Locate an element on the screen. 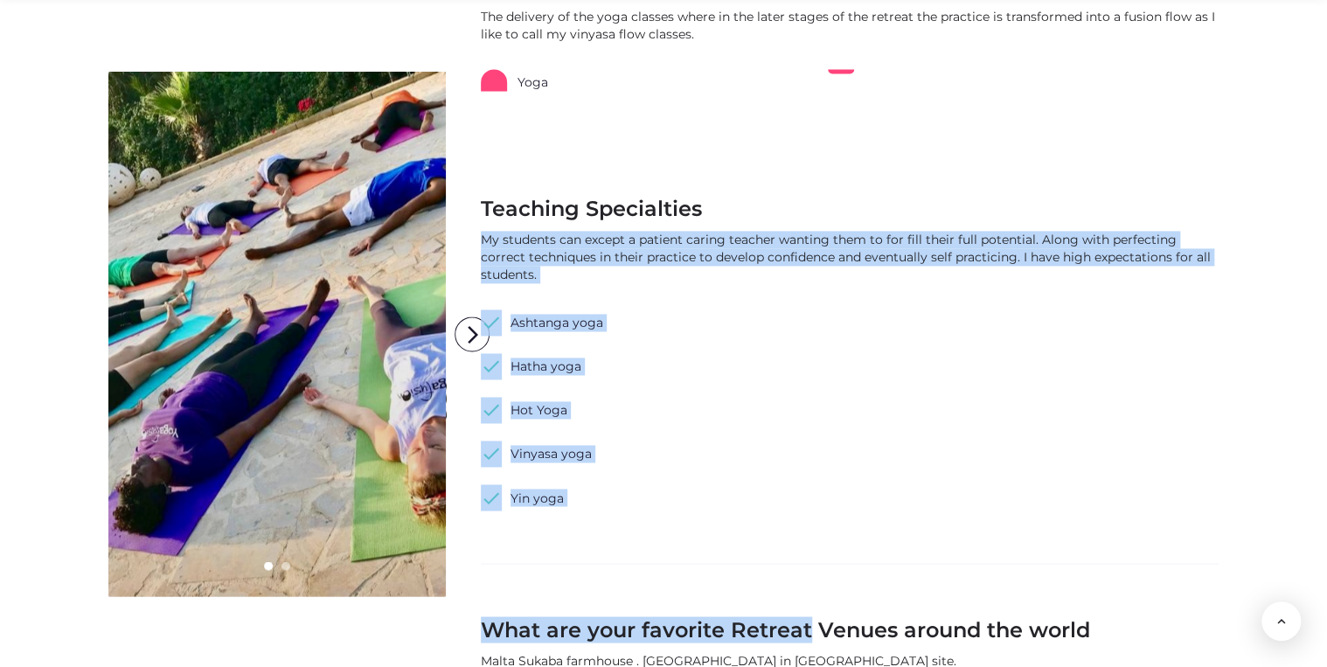 This screenshot has width=1327, height=667. div: My students can except a patient caring teacher wanting them to for fill their full potential. Al... is located at coordinates (850, 257).